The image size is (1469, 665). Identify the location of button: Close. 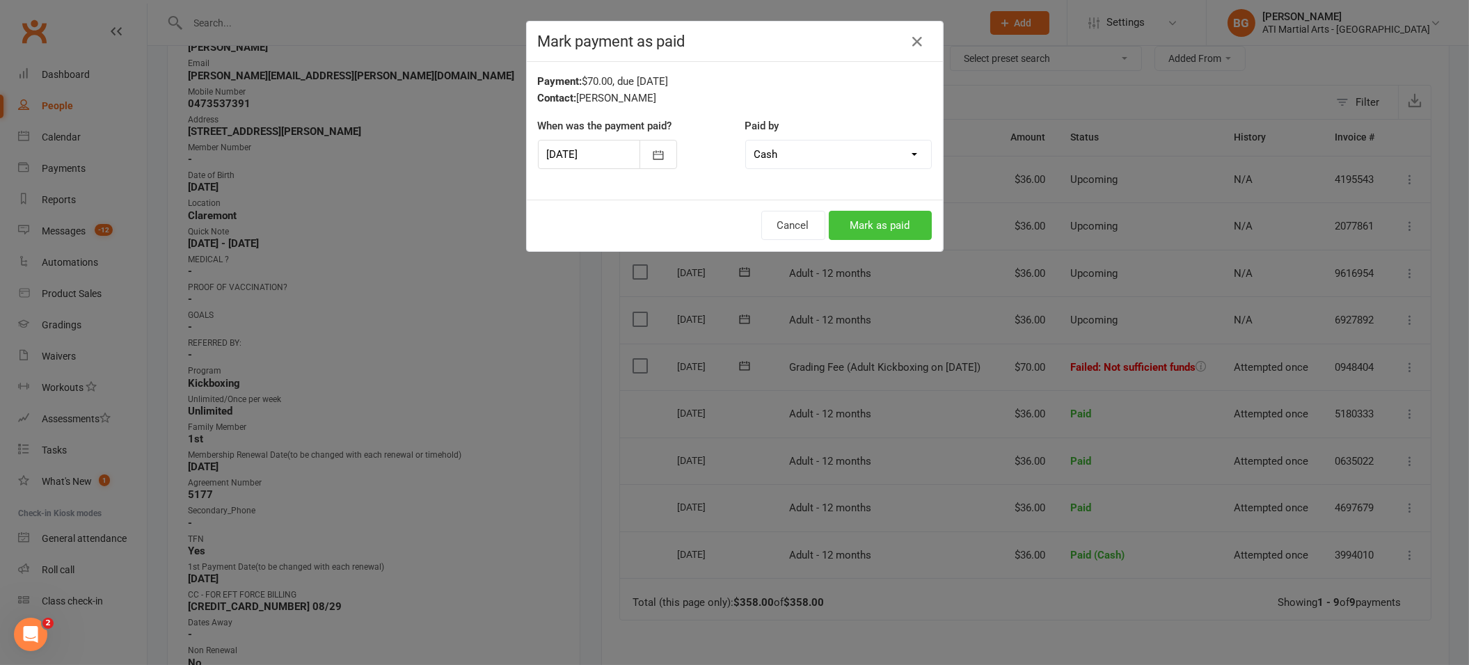
(918, 42).